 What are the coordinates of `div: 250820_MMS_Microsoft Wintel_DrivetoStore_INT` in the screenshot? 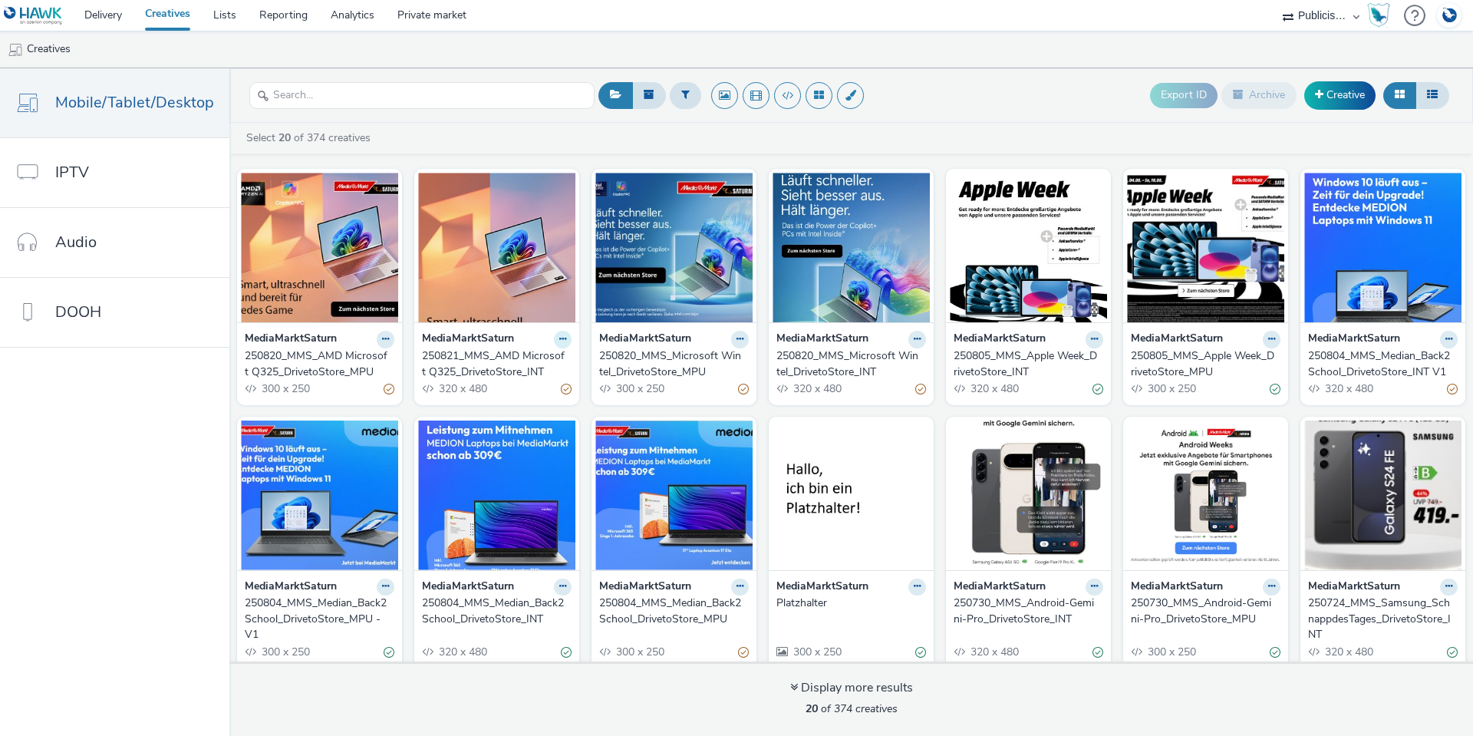 It's located at (848, 364).